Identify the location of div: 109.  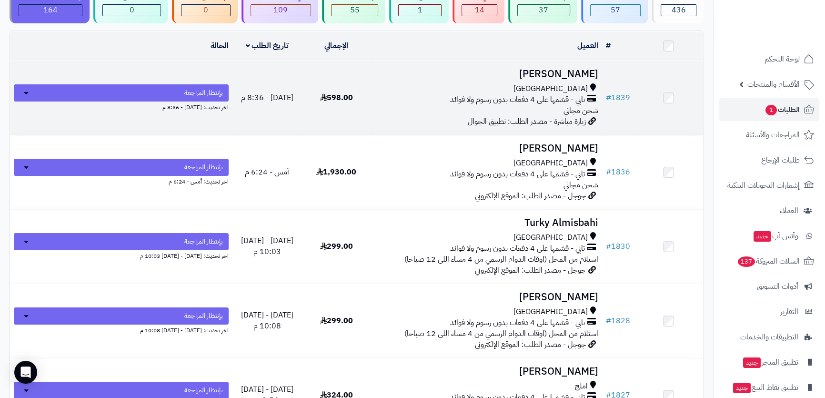
(281, 10).